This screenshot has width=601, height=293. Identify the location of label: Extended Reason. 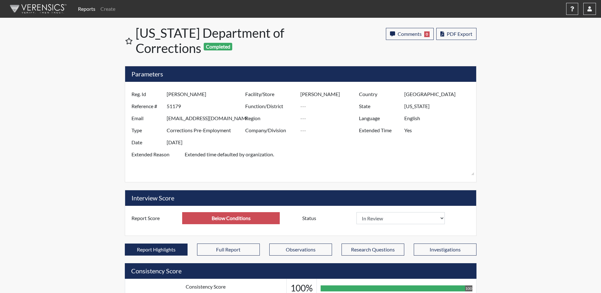
(155, 162).